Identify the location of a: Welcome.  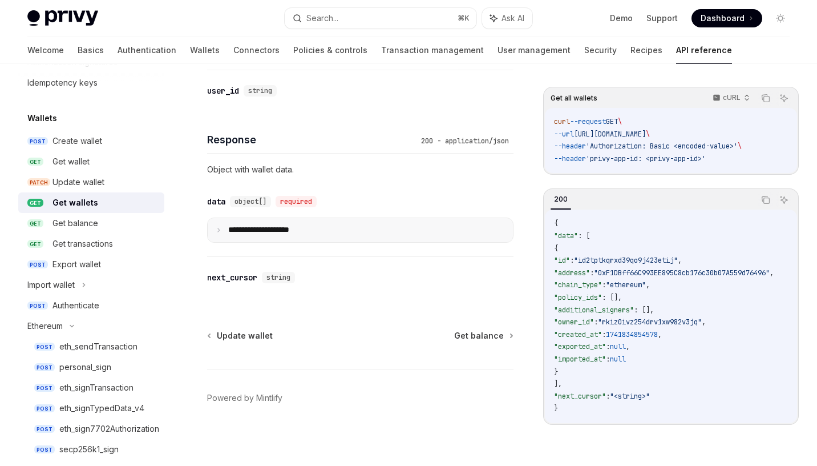
(46, 50).